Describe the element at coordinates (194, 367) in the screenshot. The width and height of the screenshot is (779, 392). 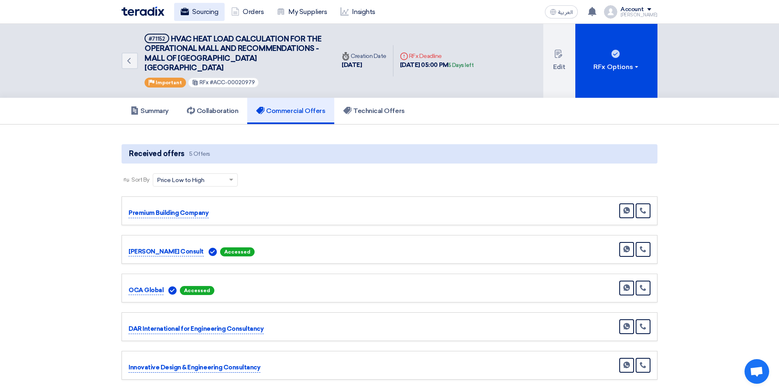
I see `p: Innovative Design & Engineering Consultancy` at that location.